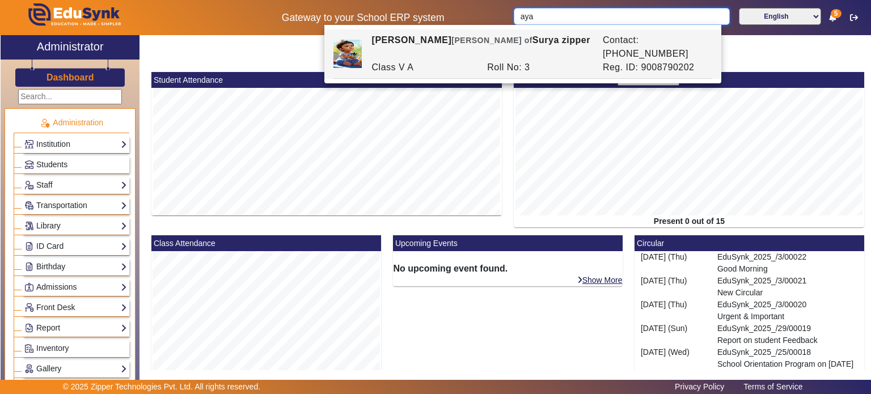 This screenshot has width=871, height=394. Describe the element at coordinates (29, 348) in the screenshot. I see `img: Inventory.png` at that location.